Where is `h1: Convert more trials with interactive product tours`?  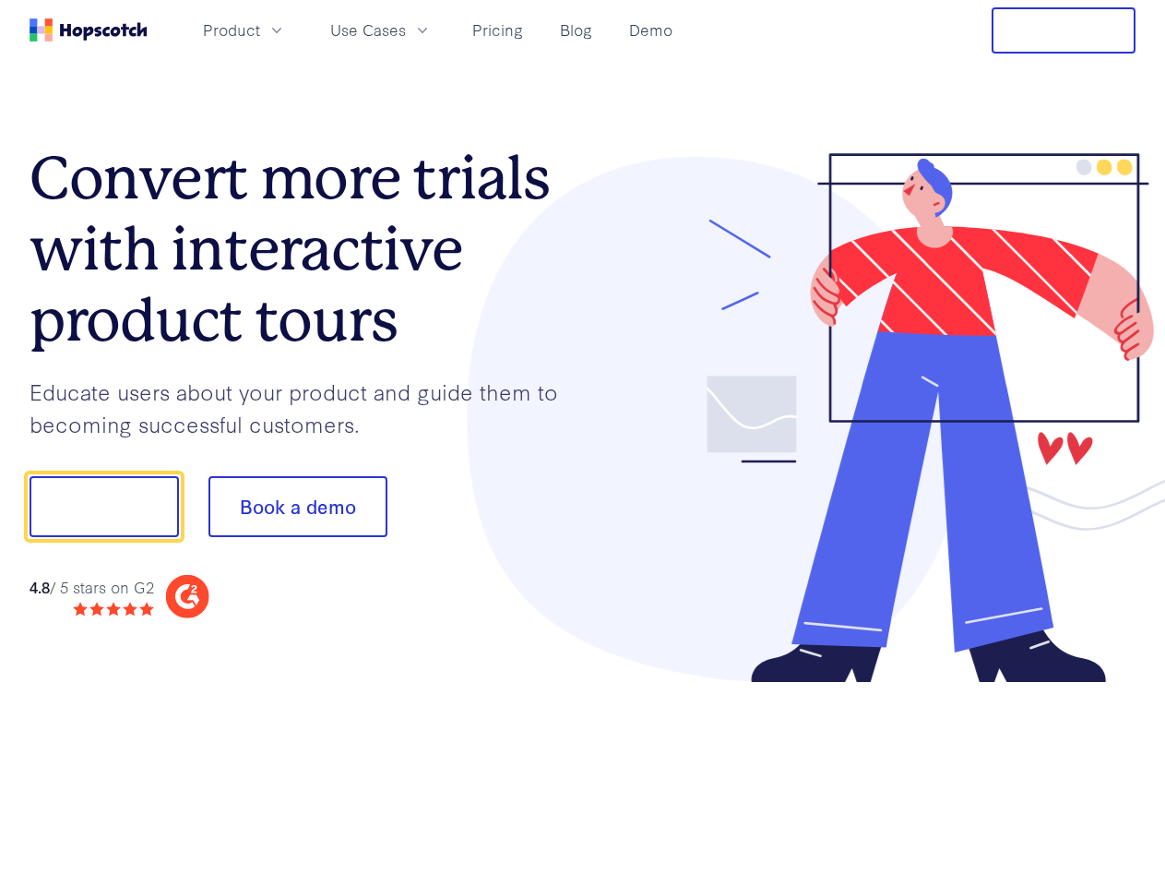
h1: Convert more trials with interactive product tours is located at coordinates (306, 249).